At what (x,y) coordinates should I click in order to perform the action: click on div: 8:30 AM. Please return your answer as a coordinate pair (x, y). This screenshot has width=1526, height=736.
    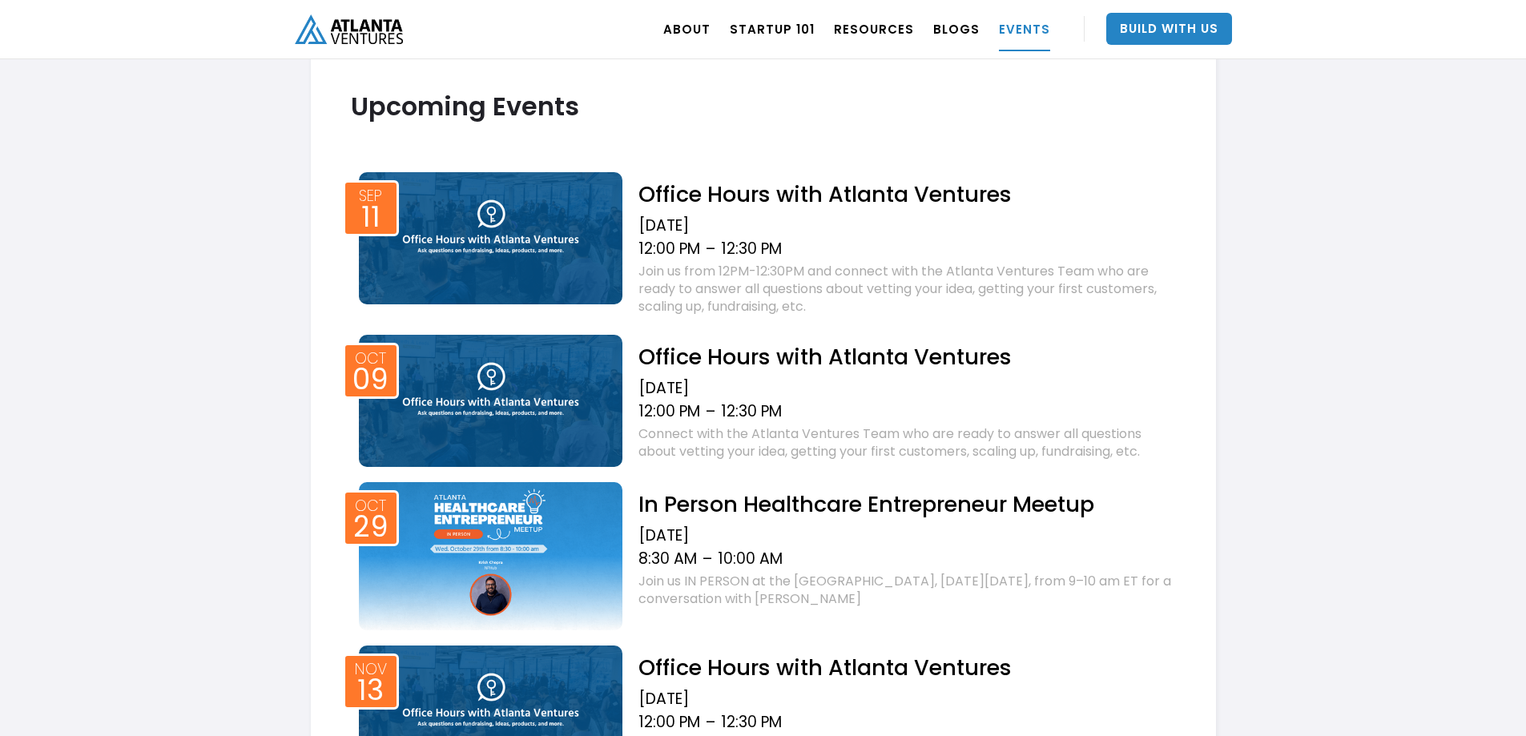
    Looking at the image, I should click on (667, 559).